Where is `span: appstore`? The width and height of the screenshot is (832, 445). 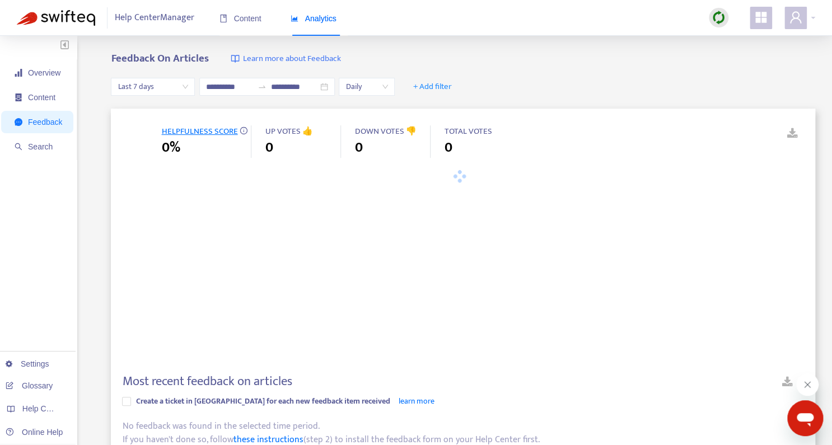 span: appstore is located at coordinates (761, 17).